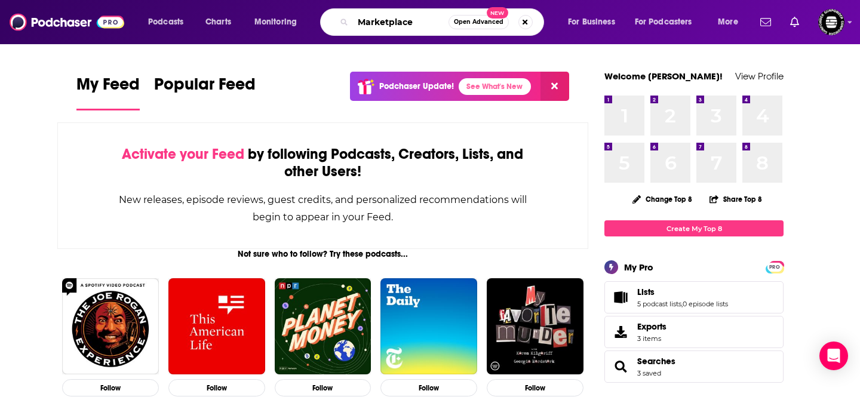 The width and height of the screenshot is (860, 406). Describe the element at coordinates (218, 22) in the screenshot. I see `a: Charts` at that location.